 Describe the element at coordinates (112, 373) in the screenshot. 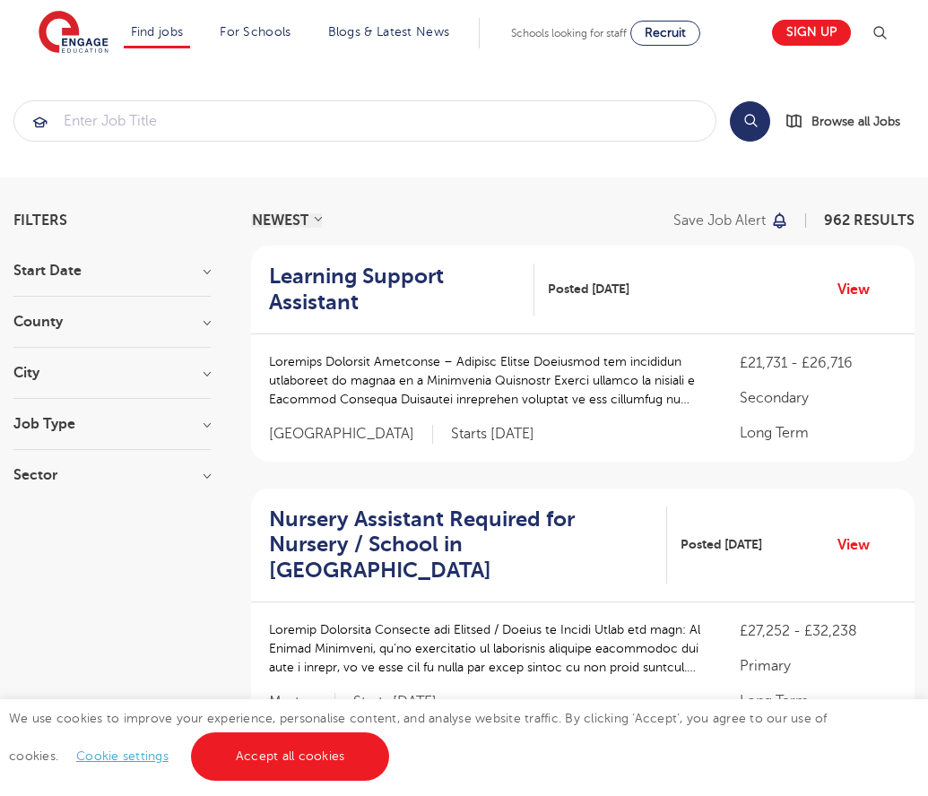

I see `h3: City` at that location.